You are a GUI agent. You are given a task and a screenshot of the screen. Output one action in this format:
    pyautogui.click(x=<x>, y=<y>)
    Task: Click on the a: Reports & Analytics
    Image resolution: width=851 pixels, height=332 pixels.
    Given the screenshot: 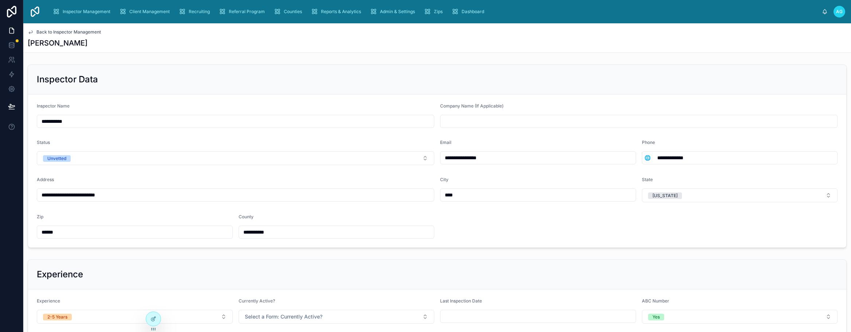 What is the action you would take?
    pyautogui.click(x=337, y=12)
    